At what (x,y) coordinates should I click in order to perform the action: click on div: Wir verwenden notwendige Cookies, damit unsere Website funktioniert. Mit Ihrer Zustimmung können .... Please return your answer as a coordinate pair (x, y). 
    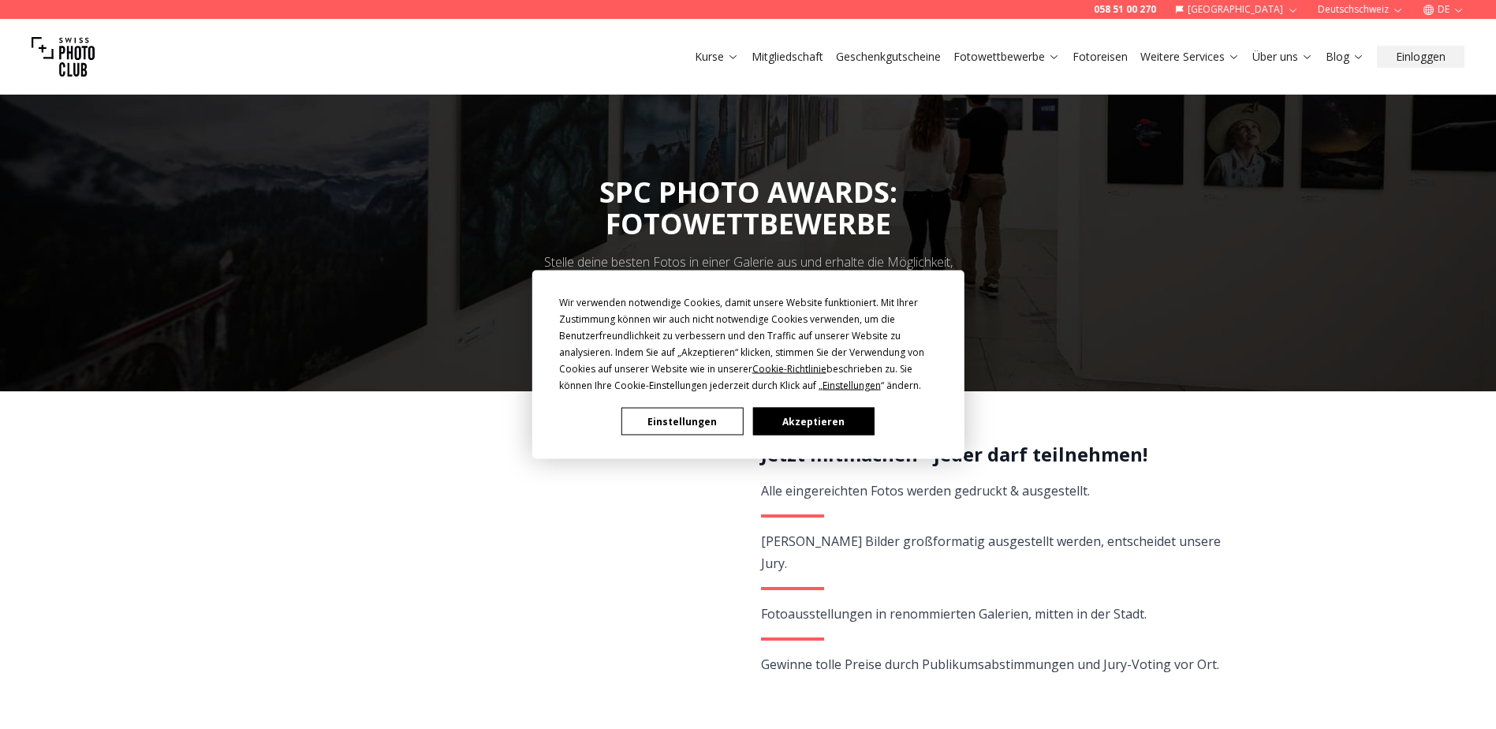
    Looking at the image, I should click on (748, 344).